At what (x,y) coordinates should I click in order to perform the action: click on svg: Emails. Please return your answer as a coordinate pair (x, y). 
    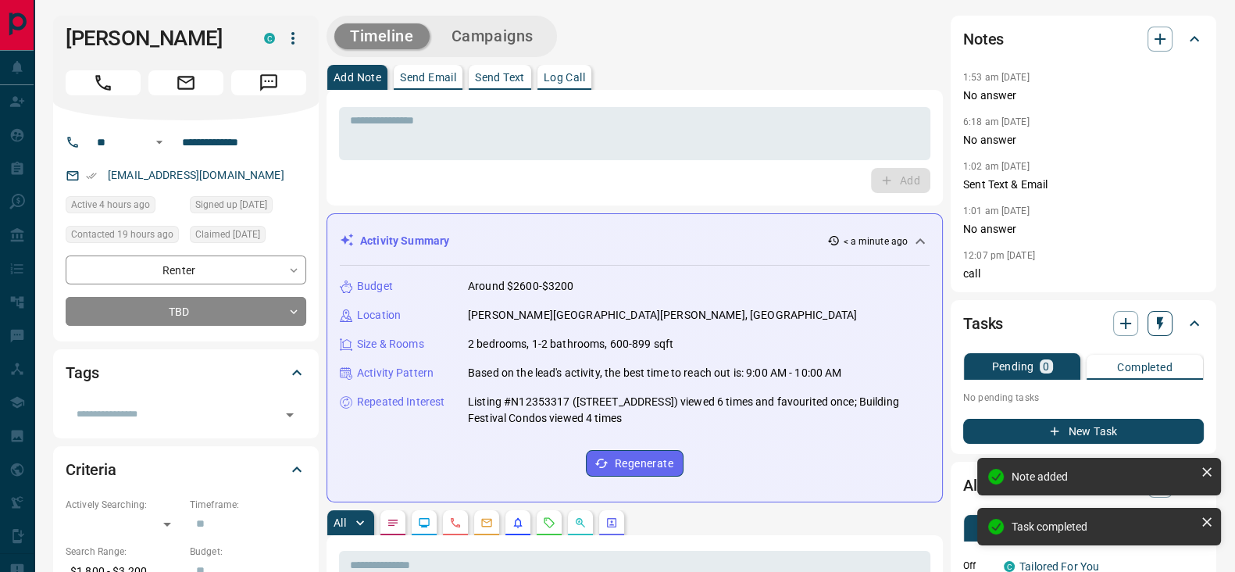
    Looking at the image, I should click on (487, 522).